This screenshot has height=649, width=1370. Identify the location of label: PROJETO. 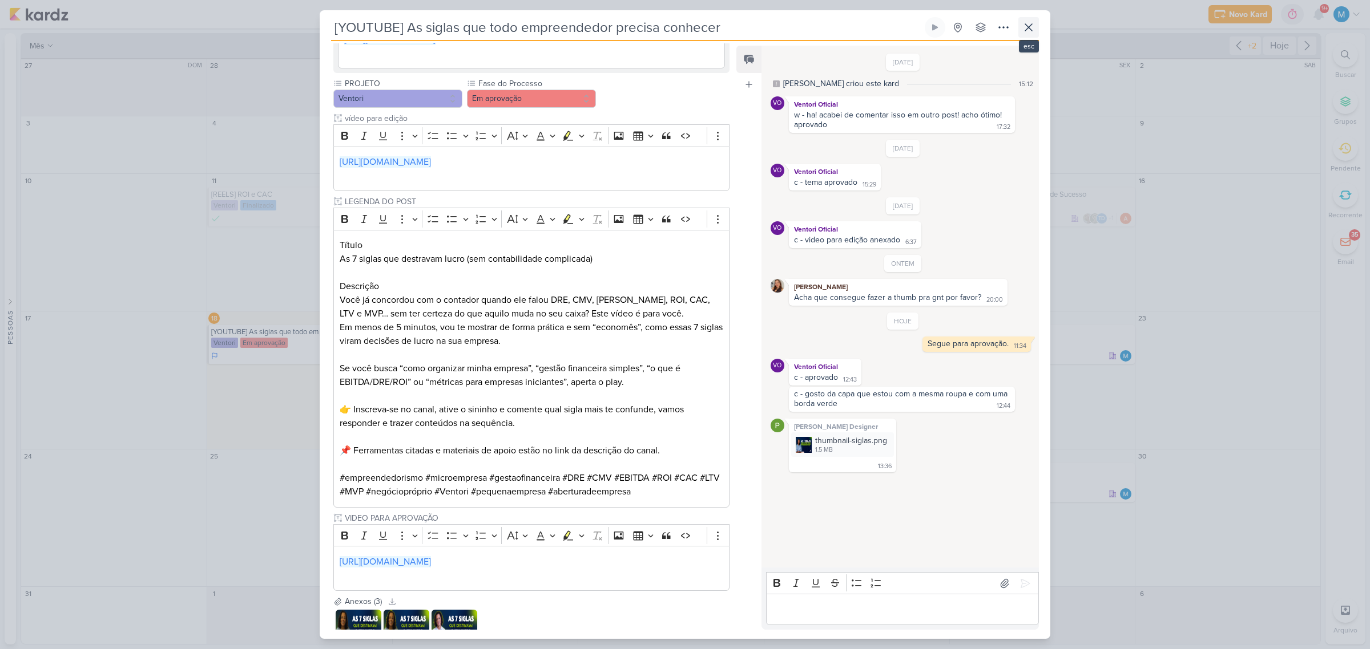
(403, 83).